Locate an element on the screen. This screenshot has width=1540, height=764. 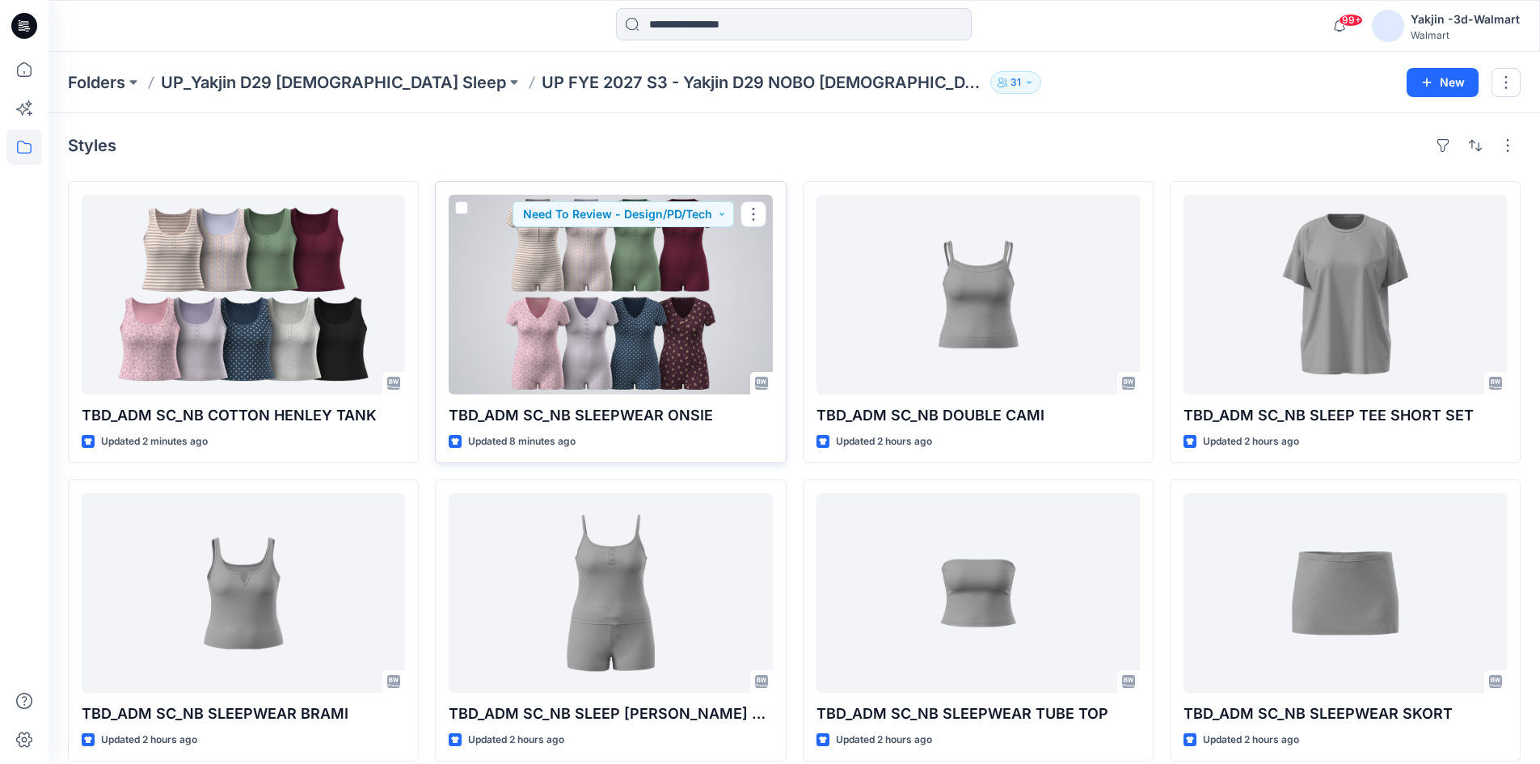
a: Folders is located at coordinates (96, 82).